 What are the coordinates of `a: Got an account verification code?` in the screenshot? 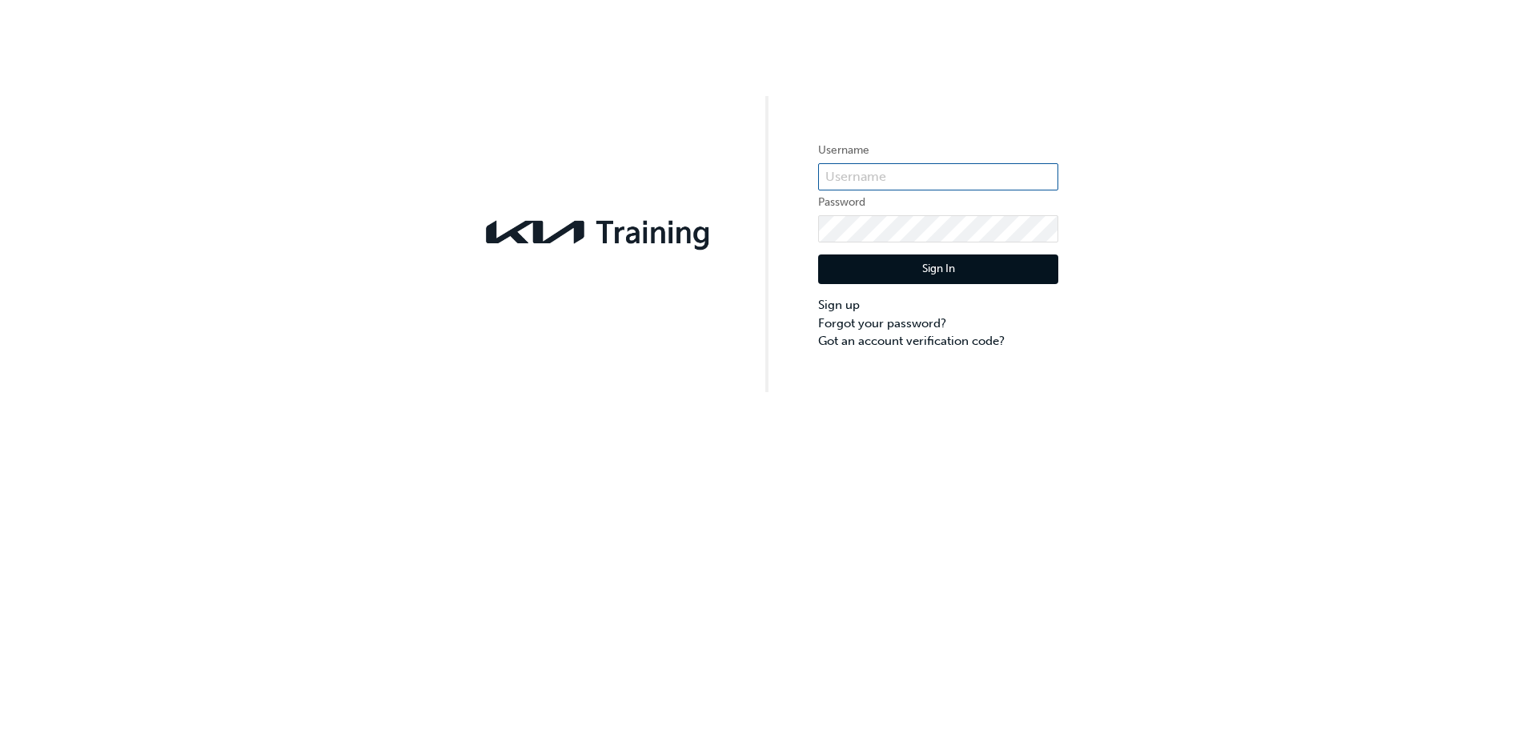 It's located at (938, 341).